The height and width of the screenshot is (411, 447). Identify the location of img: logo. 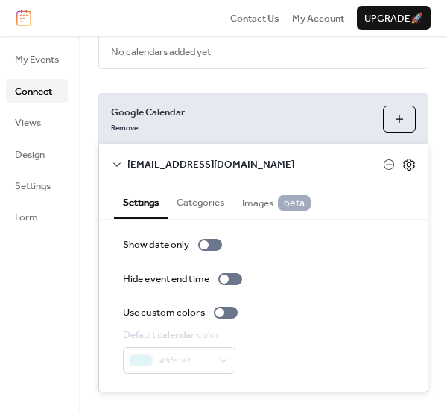
(24, 18).